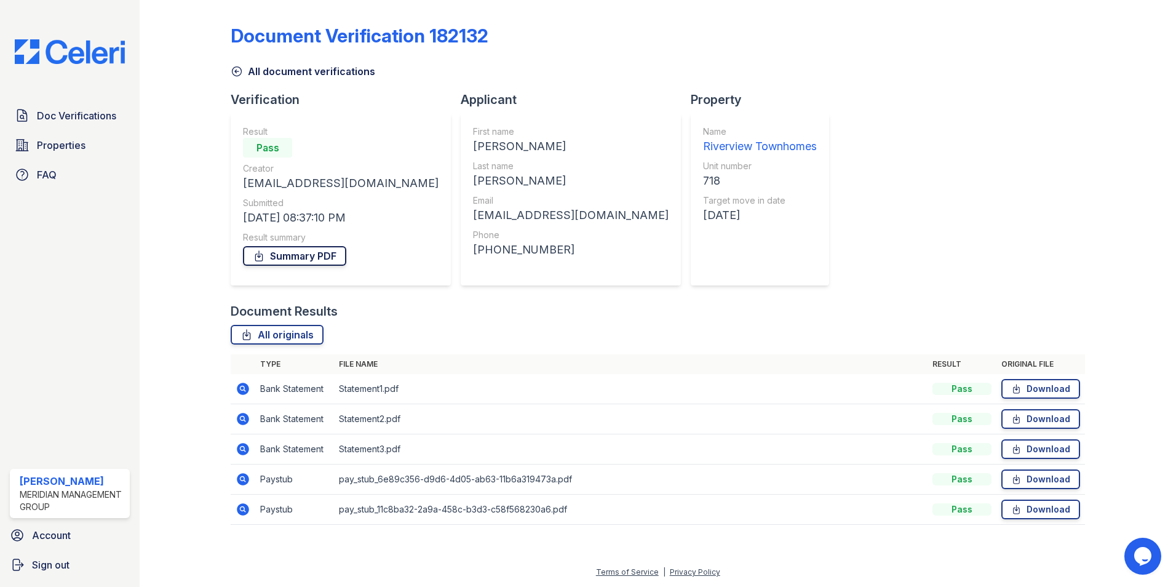 This screenshot has height=587, width=1176. Describe the element at coordinates (346, 100) in the screenshot. I see `div: Verification` at that location.